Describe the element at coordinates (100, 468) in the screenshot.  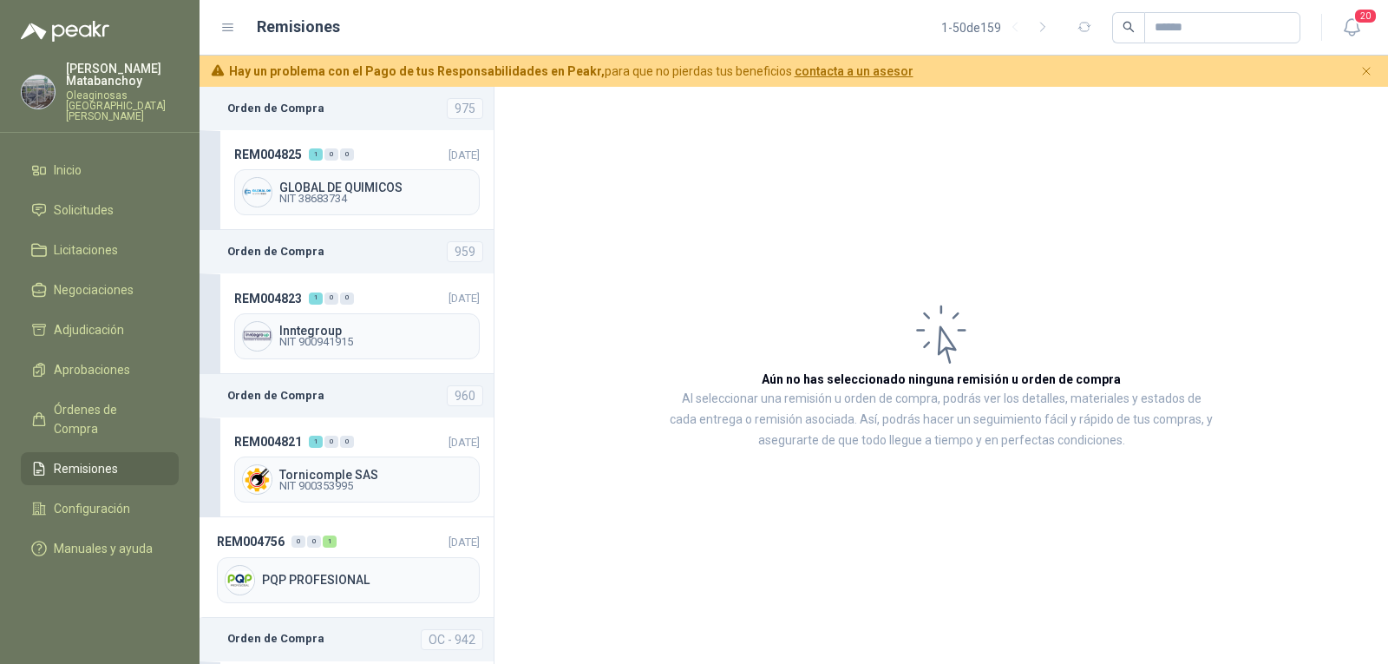
I see `a: Remisiones` at that location.